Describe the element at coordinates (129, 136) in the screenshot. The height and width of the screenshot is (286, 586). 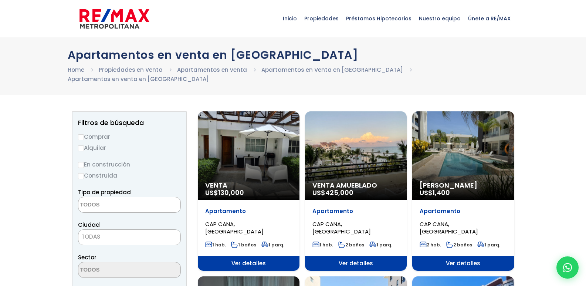
I see `label: Comprar` at that location.